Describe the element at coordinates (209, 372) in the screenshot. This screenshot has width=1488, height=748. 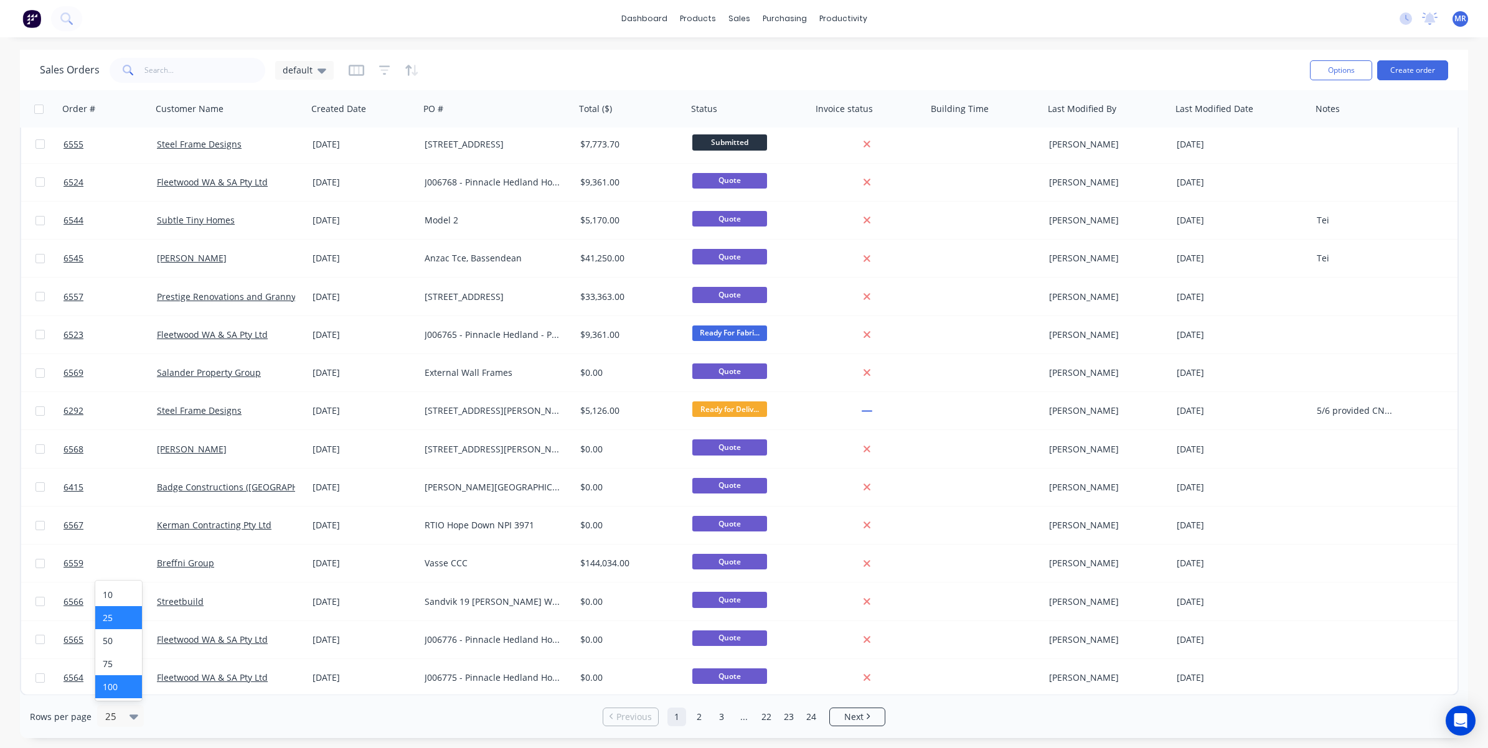
I see `a: Salander Property Group` at that location.